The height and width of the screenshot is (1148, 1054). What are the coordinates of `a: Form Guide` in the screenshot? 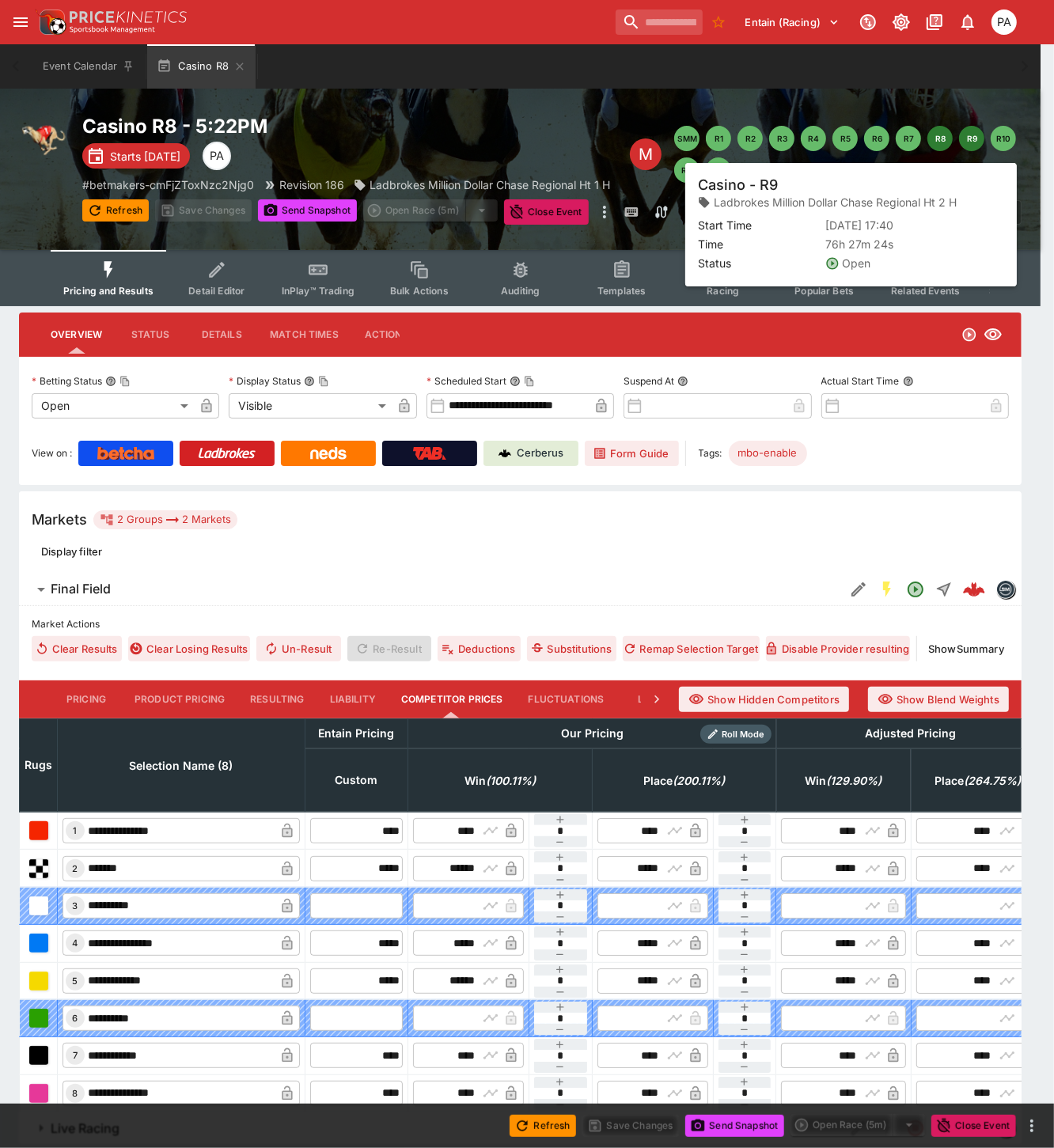 It's located at (631, 453).